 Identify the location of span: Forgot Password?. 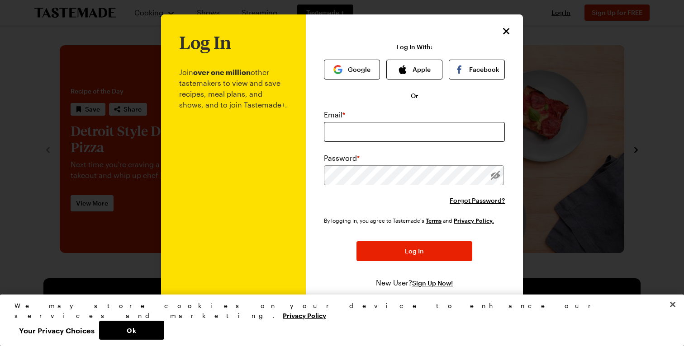
(477, 201).